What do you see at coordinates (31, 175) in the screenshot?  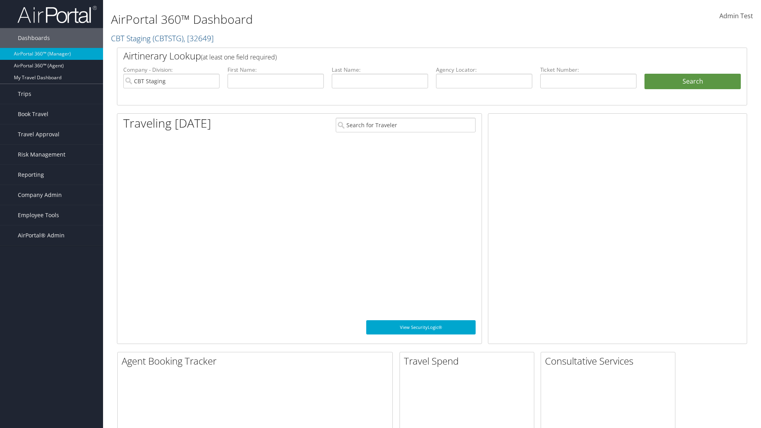 I see `span: Reporting` at bounding box center [31, 175].